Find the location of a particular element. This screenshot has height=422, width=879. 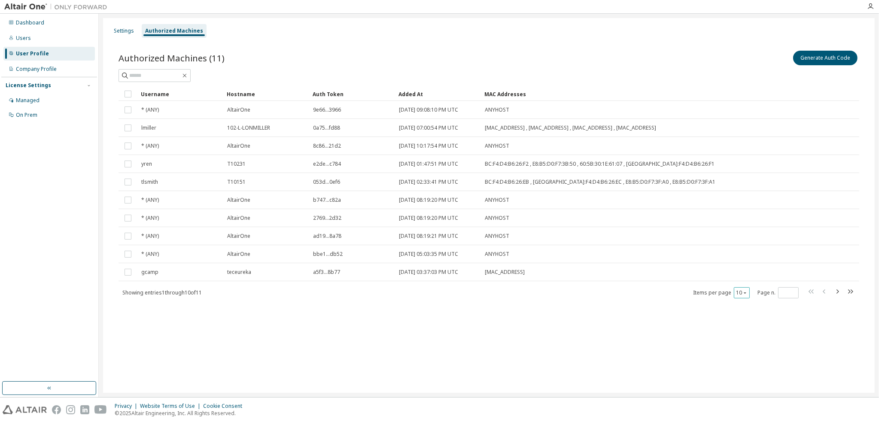

div: Managed is located at coordinates (27, 100).